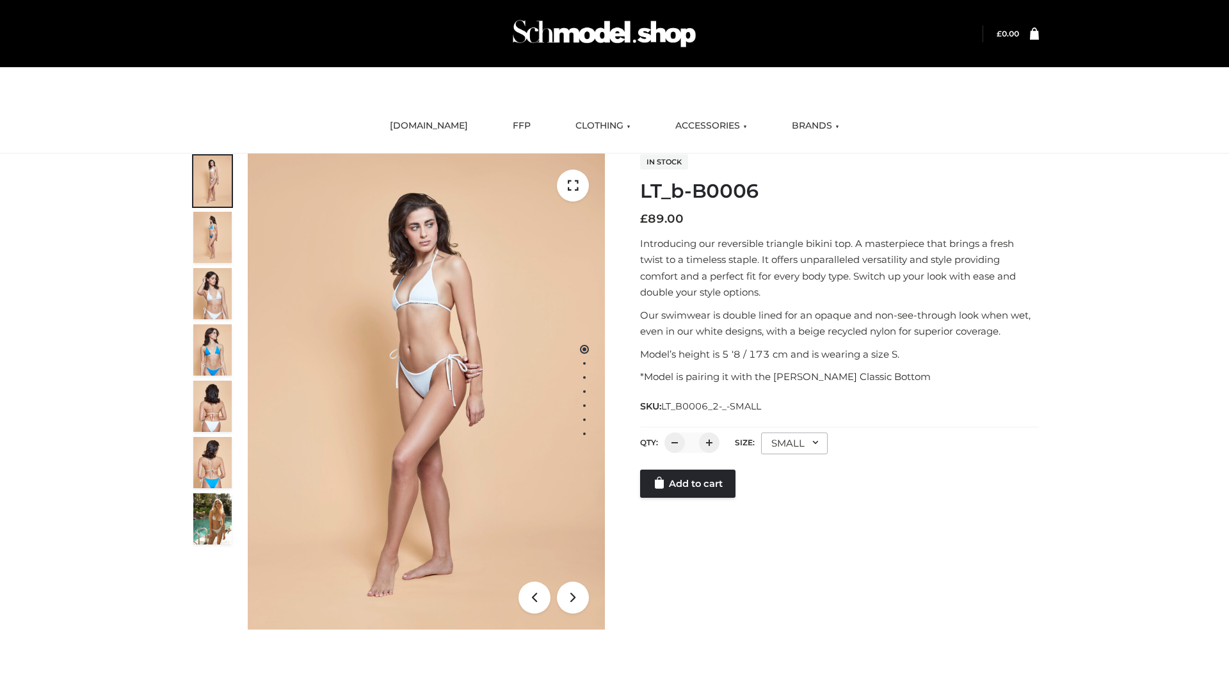 This screenshot has height=691, width=1229. Describe the element at coordinates (687, 484) in the screenshot. I see `a: Add to cart` at that location.